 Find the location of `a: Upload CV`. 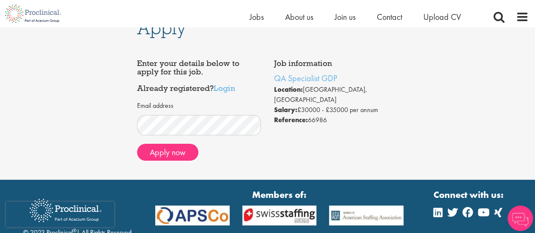

a: Upload CV is located at coordinates (442, 17).